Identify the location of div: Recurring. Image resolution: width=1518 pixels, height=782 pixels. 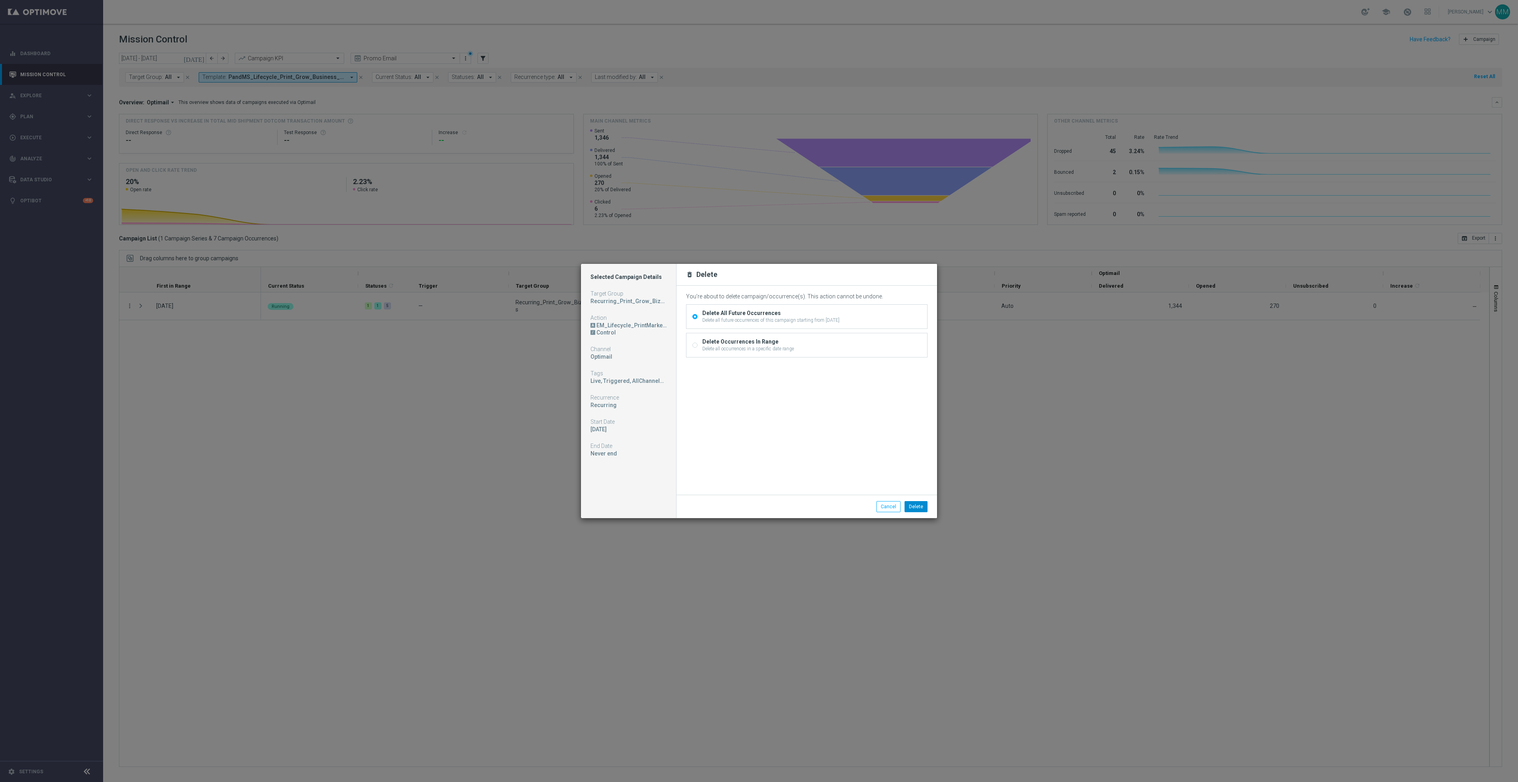
(629, 405).